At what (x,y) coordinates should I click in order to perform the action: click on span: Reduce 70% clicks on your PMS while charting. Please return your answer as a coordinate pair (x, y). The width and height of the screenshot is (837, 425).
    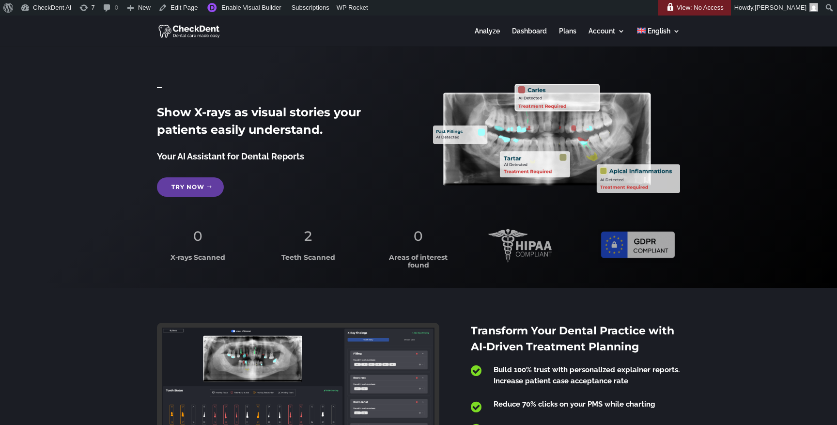
    Looking at the image, I should click on (575, 404).